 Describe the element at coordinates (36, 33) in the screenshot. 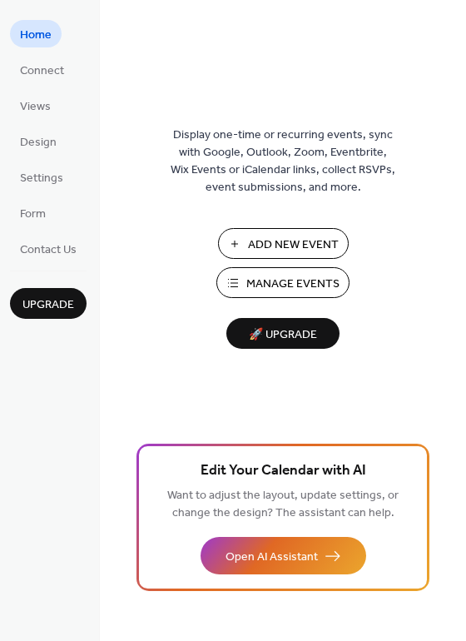

I see `a: Home` at that location.